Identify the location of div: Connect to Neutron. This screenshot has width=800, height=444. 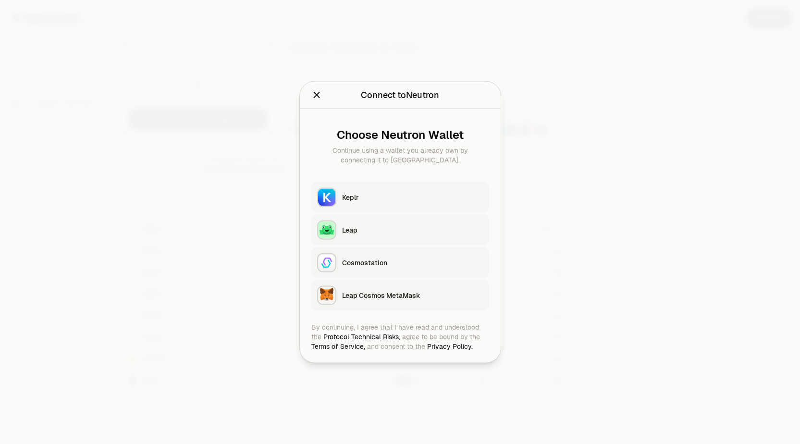
(400, 95).